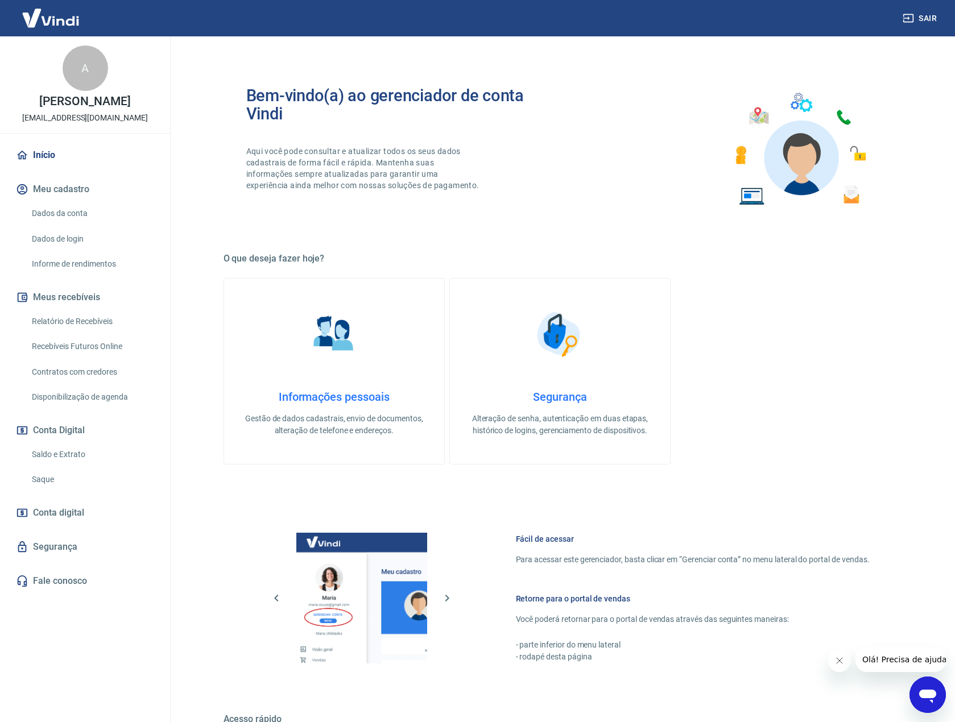  Describe the element at coordinates (693, 599) in the screenshot. I see `h6: Retorne para o portal de vendas` at that location.